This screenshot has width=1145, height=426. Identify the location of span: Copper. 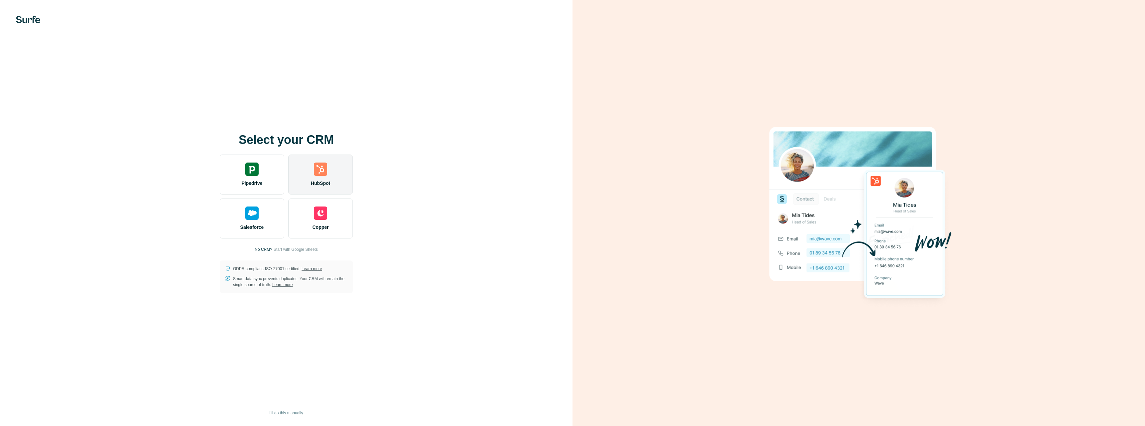
(321, 227).